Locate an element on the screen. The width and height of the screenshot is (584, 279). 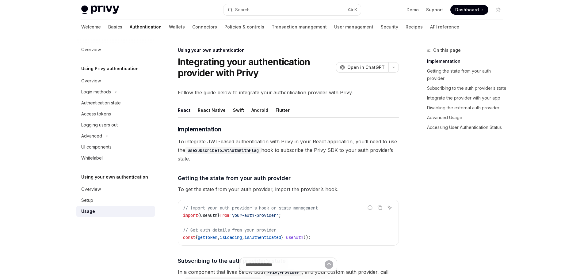
button: Toggle Login methods section is located at coordinates (116, 92).